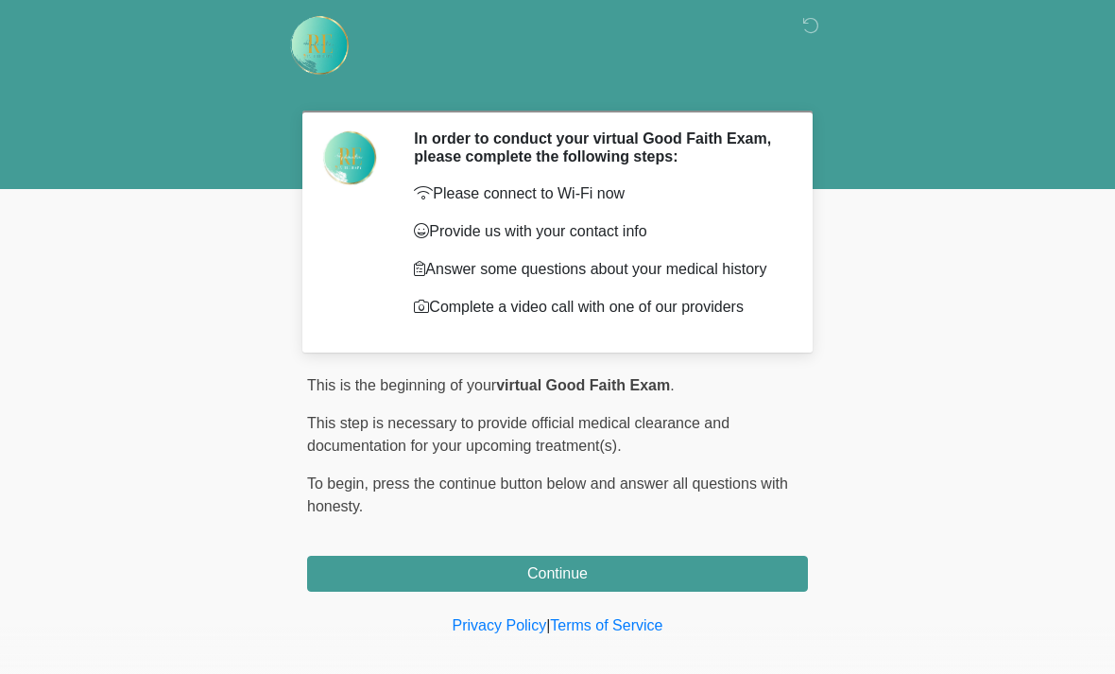  I want to click on span: press the continue button below and answer all questions with honesty., so click(547, 494).